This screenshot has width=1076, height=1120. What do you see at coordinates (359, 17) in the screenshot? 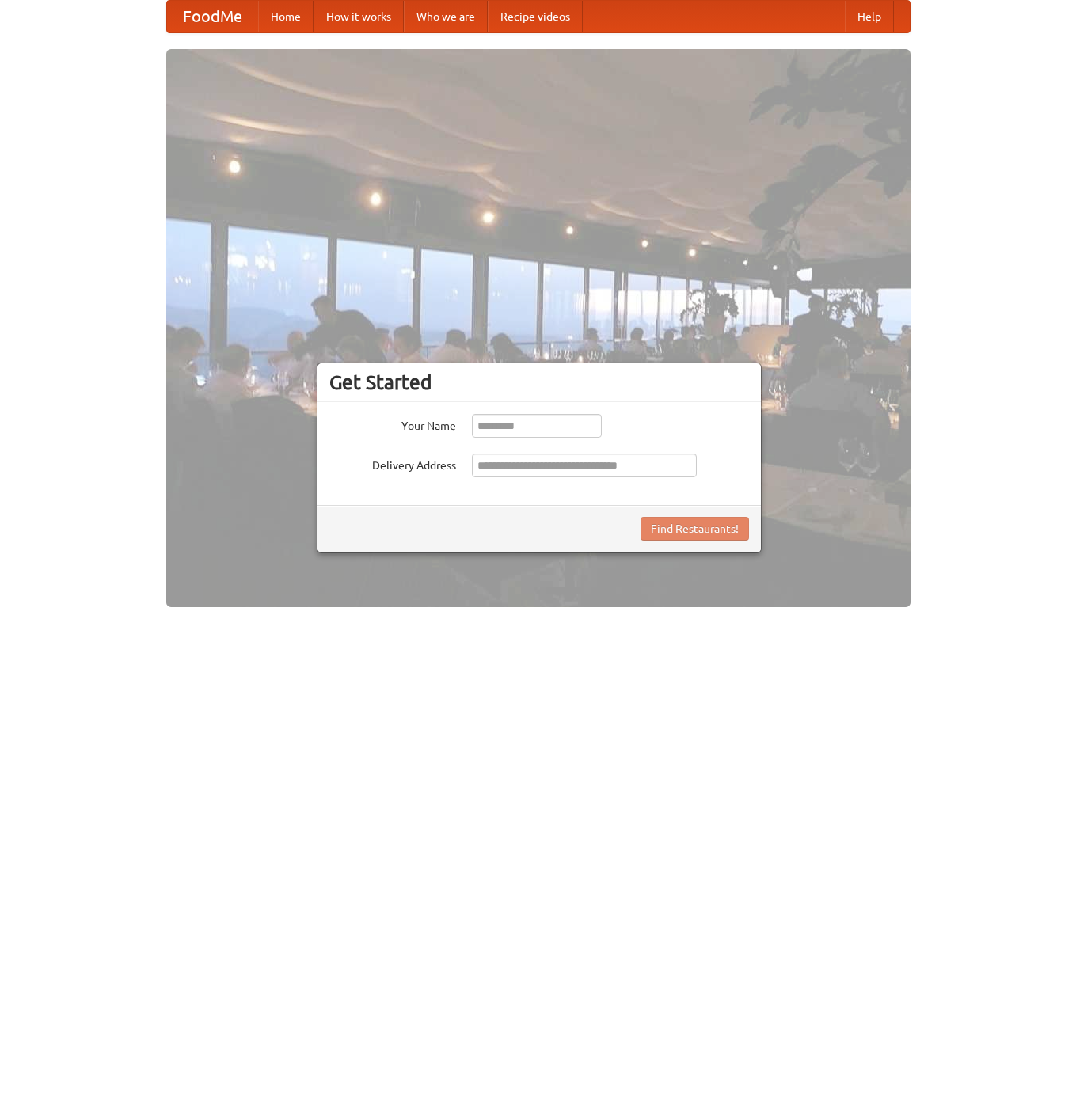
I see `a: How it works` at bounding box center [359, 17].